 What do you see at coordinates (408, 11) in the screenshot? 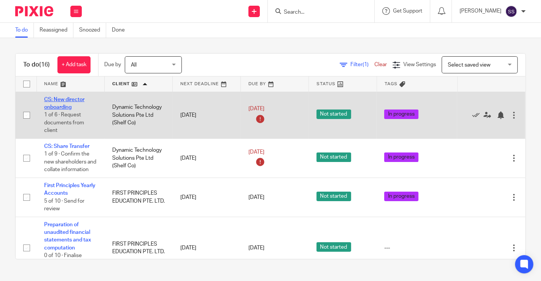
I see `span: Get Support` at bounding box center [408, 11].